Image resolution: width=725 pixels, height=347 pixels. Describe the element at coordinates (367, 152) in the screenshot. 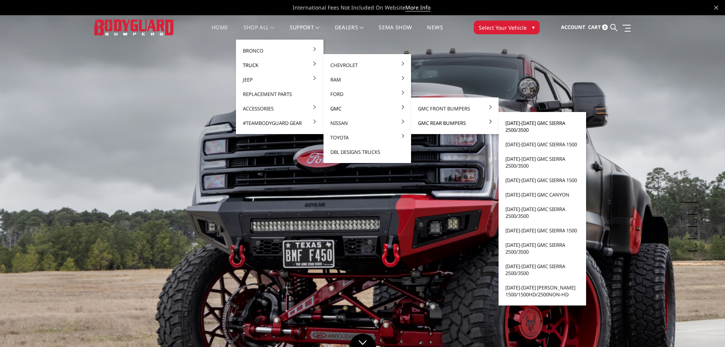

I see `a: DBL Designs Trucks` at that location.